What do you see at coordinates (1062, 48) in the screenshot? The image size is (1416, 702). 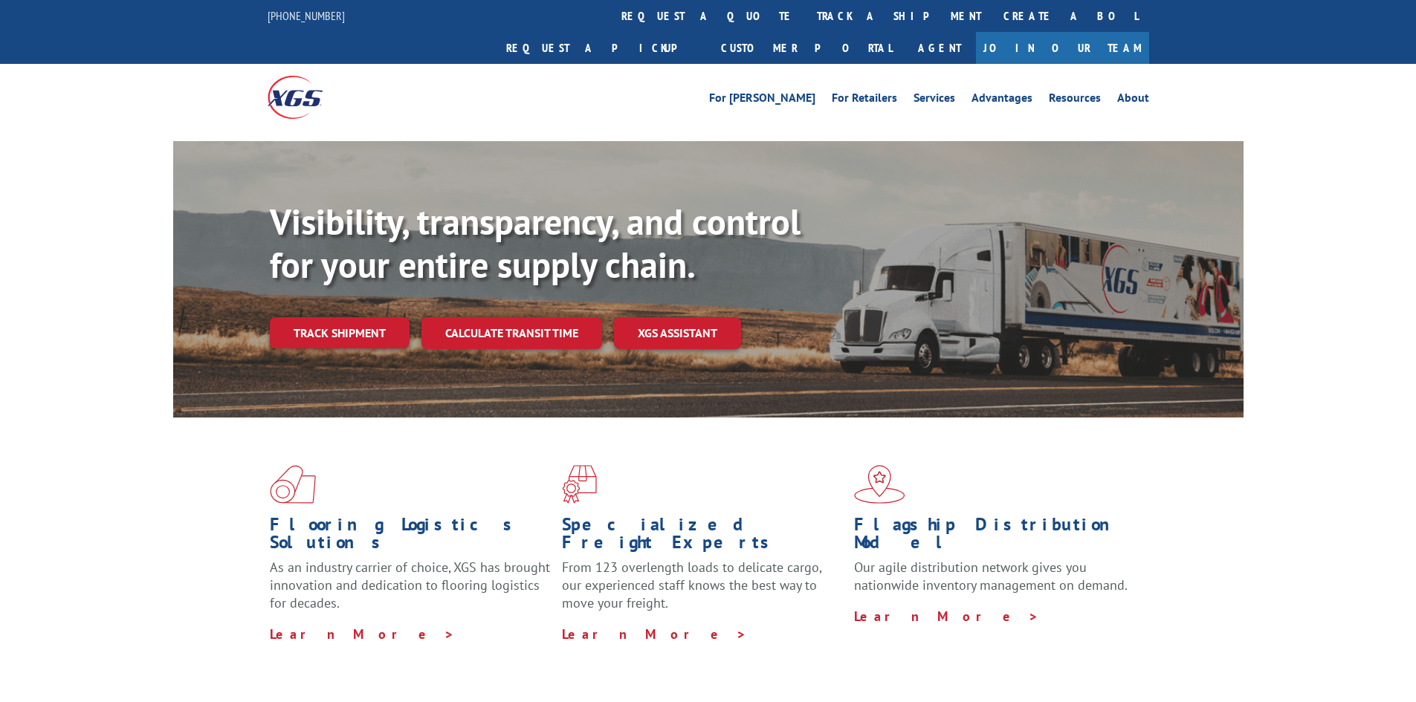 I see `a: Join Our Team` at bounding box center [1062, 48].